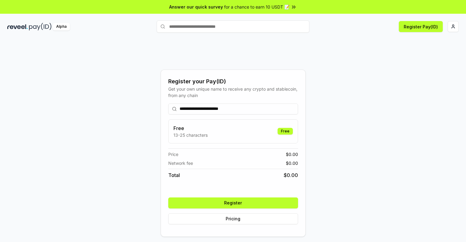 Image resolution: width=466 pixels, height=242 pixels. What do you see at coordinates (233, 203) in the screenshot?
I see `button: Register` at bounding box center [233, 203].